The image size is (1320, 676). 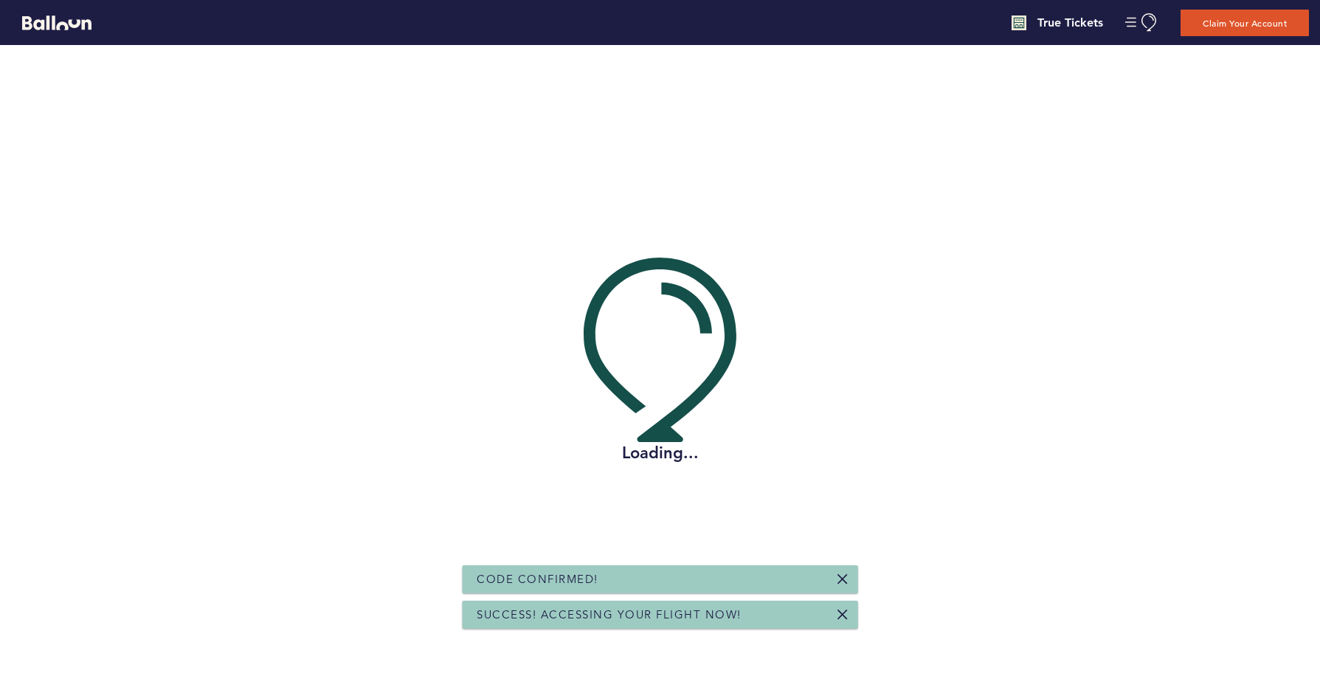 What do you see at coordinates (1245, 23) in the screenshot?
I see `button: Claim Your Account` at bounding box center [1245, 23].